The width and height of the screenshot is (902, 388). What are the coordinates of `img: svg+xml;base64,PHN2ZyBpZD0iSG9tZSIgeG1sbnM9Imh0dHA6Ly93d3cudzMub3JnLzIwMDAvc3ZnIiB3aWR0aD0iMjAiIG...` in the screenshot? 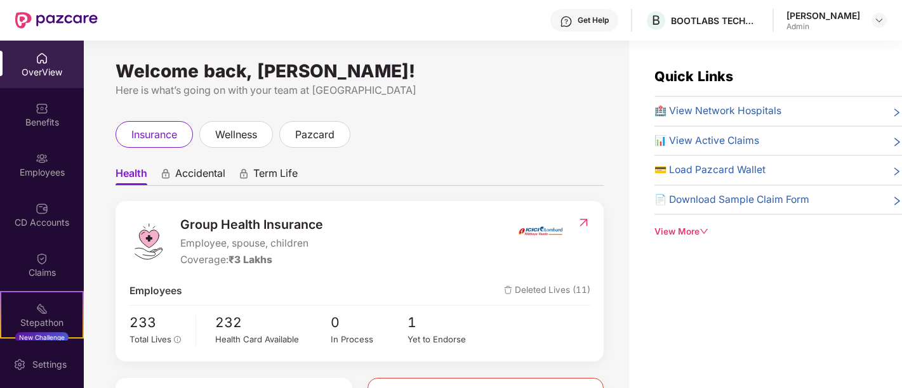 It's located at (42, 58).